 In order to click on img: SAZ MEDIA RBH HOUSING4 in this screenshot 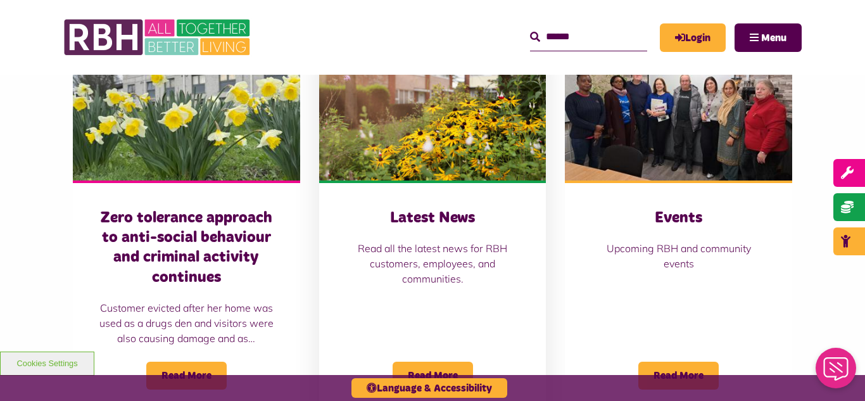, I will do `click(432, 110)`.